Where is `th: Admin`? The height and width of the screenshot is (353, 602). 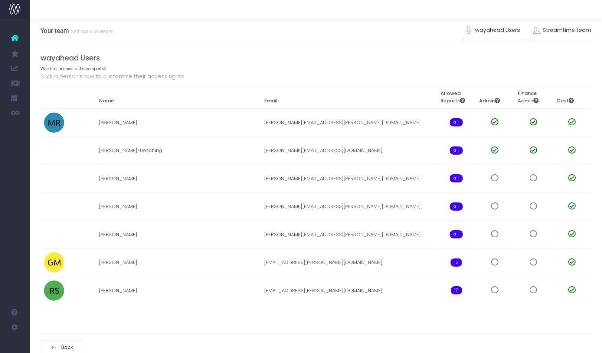 th: Admin is located at coordinates (495, 97).